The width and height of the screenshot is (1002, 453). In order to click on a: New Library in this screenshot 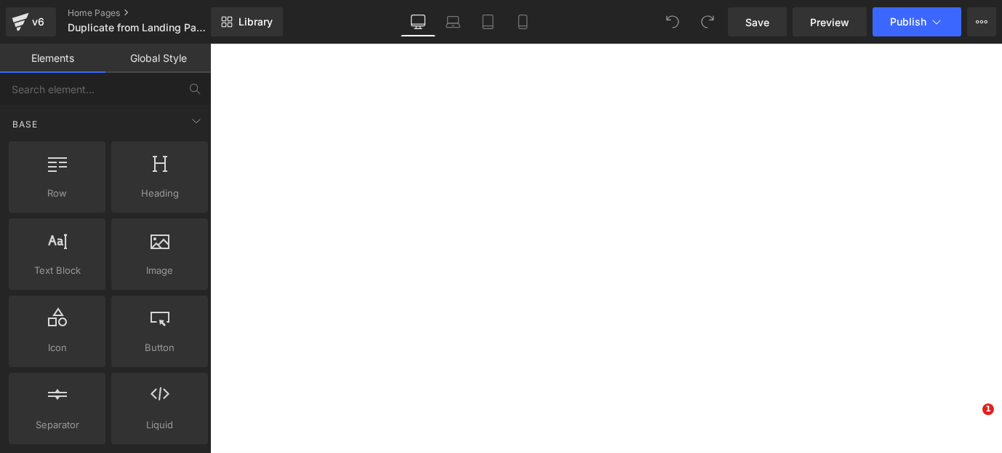, I will do `click(247, 22)`.